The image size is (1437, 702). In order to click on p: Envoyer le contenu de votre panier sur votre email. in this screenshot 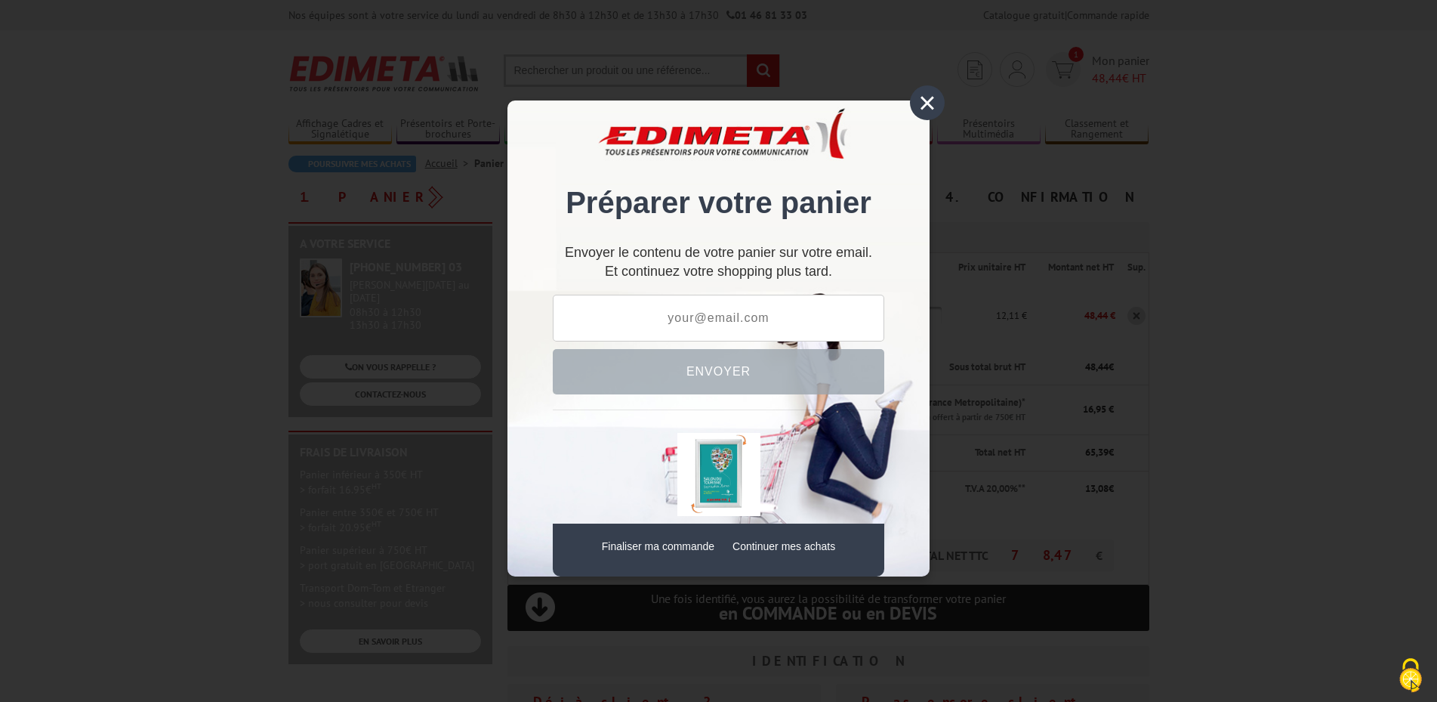, I will do `click(718, 252)`.